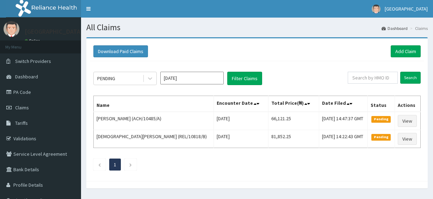  I want to click on span: Dashboard, so click(26, 77).